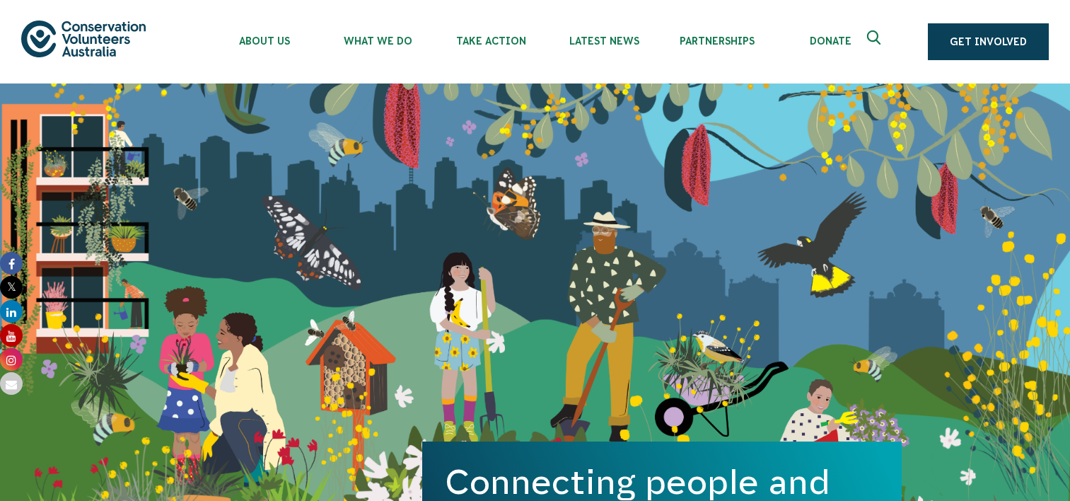  I want to click on span: About Us, so click(265, 41).